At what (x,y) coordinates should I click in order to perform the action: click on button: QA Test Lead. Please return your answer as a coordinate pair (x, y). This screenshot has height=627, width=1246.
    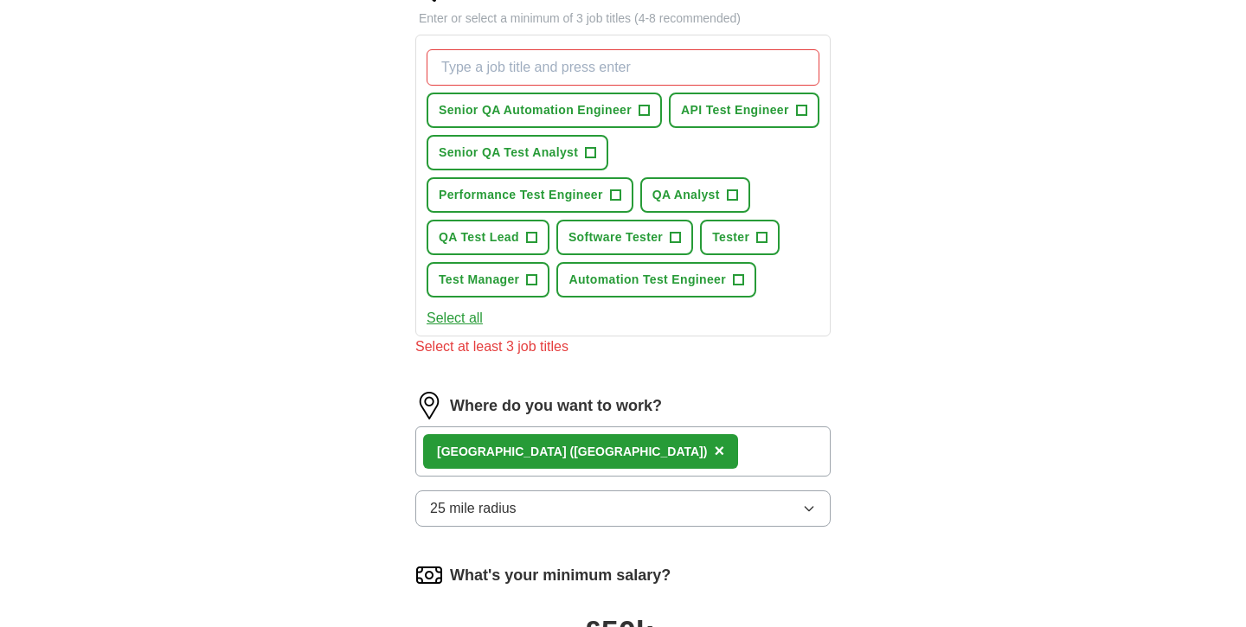
    Looking at the image, I should click on (488, 237).